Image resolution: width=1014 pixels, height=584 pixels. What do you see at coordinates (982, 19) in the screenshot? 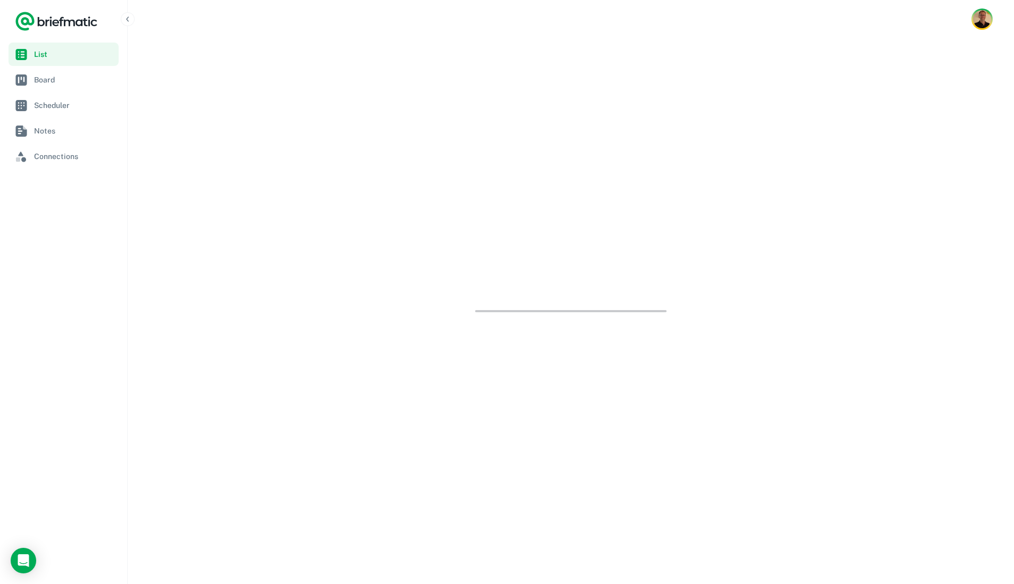
I see `button: Account button` at bounding box center [982, 19].